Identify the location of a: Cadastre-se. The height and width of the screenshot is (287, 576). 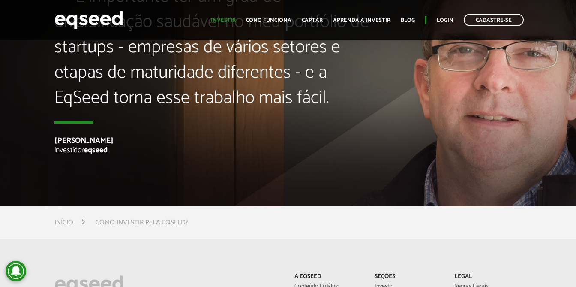
(494, 20).